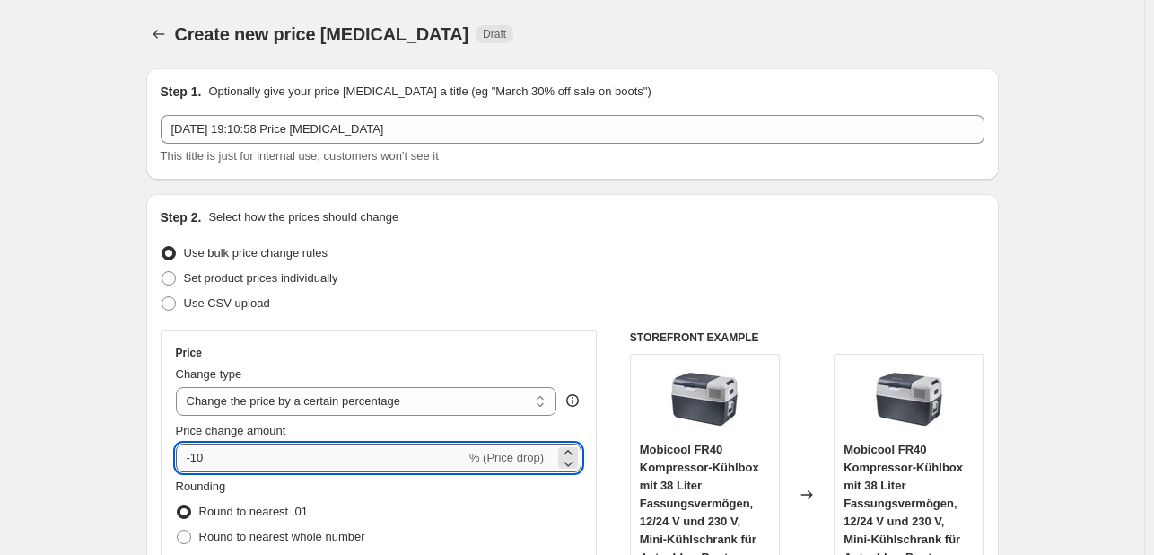 The image size is (1154, 555). What do you see at coordinates (261, 277) in the screenshot?
I see `span: Set product prices individually` at bounding box center [261, 277].